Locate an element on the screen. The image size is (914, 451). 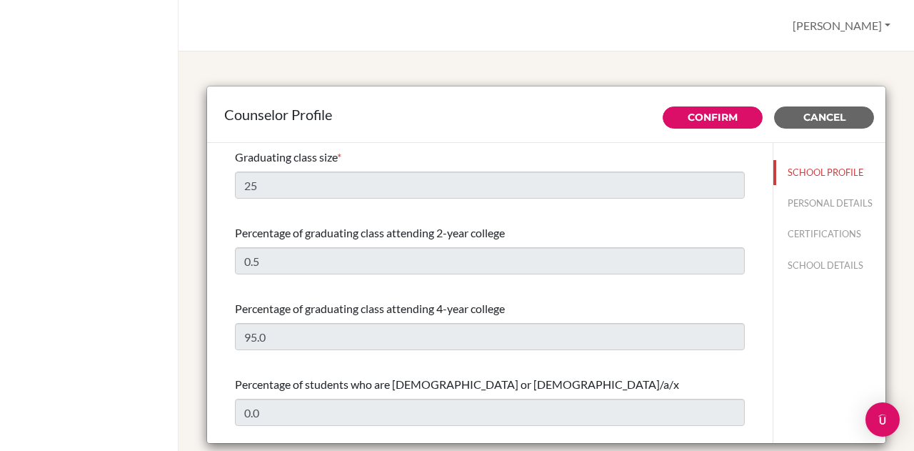
span: Percentage of graduating class attending 4-year college is located at coordinates (370, 308).